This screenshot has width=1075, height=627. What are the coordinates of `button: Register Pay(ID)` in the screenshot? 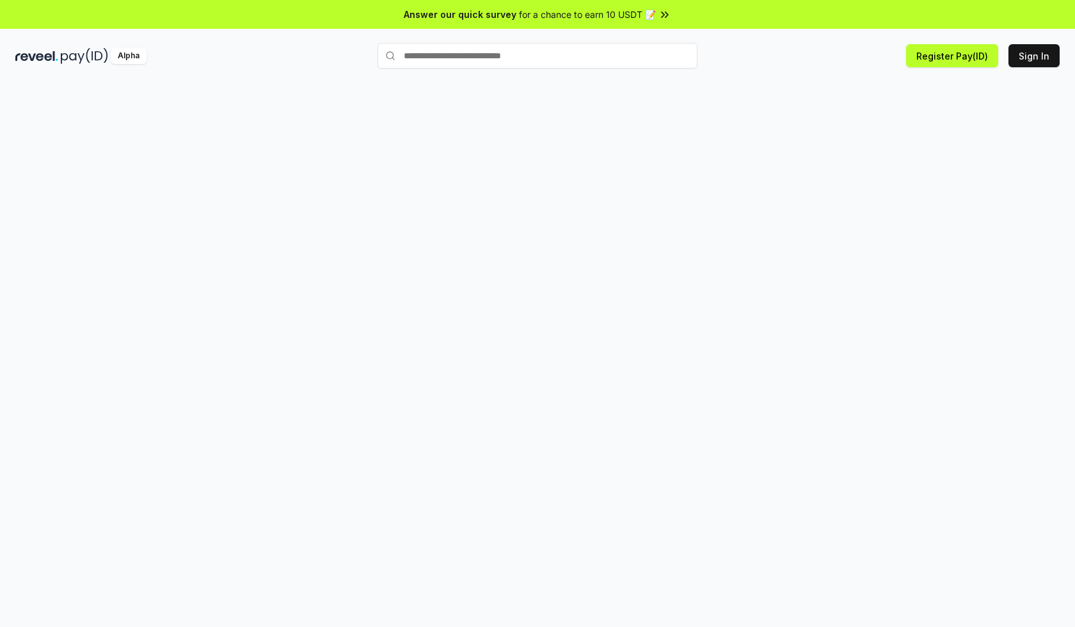 It's located at (952, 56).